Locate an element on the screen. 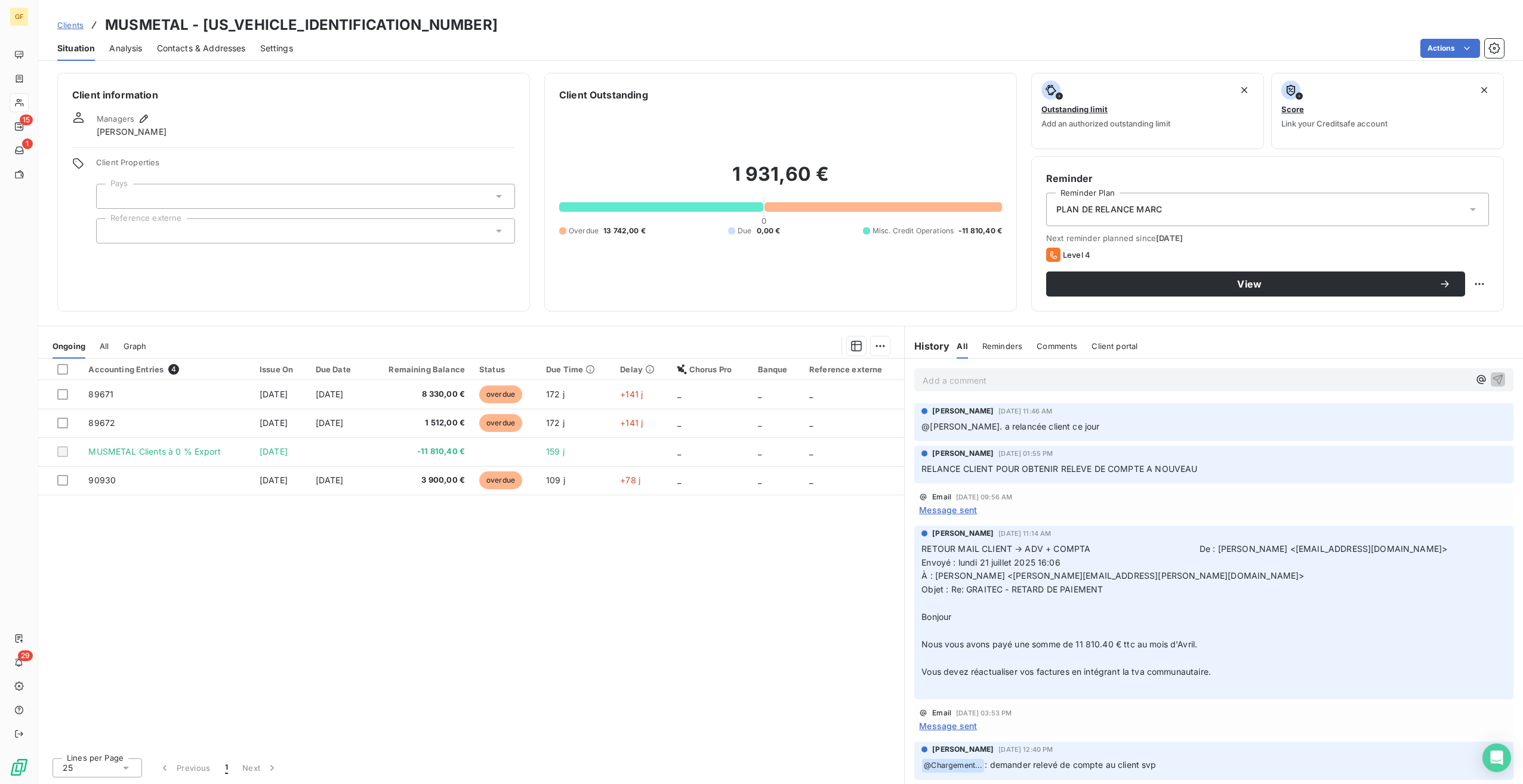 Image resolution: width=1523 pixels, height=784 pixels. div: Reference externe is located at coordinates (853, 369).